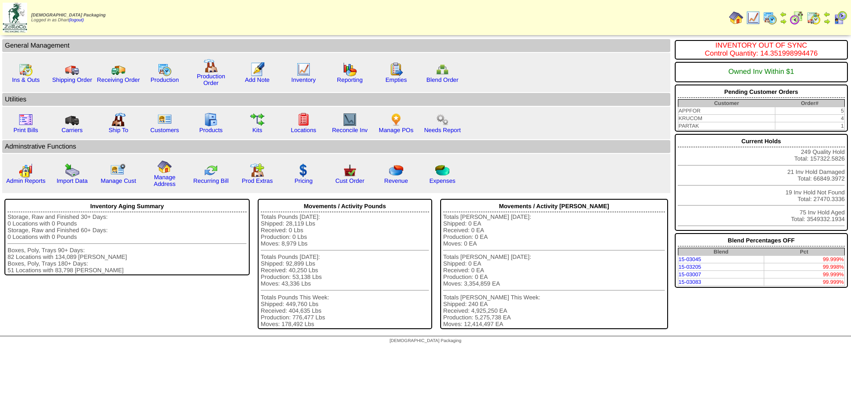  I want to click on a: Manage Cust, so click(118, 181).